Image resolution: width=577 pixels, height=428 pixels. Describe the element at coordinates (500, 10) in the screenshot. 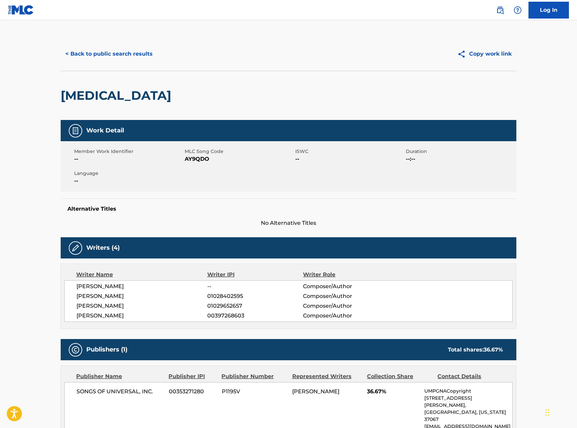

I see `a: Public Search` at that location.